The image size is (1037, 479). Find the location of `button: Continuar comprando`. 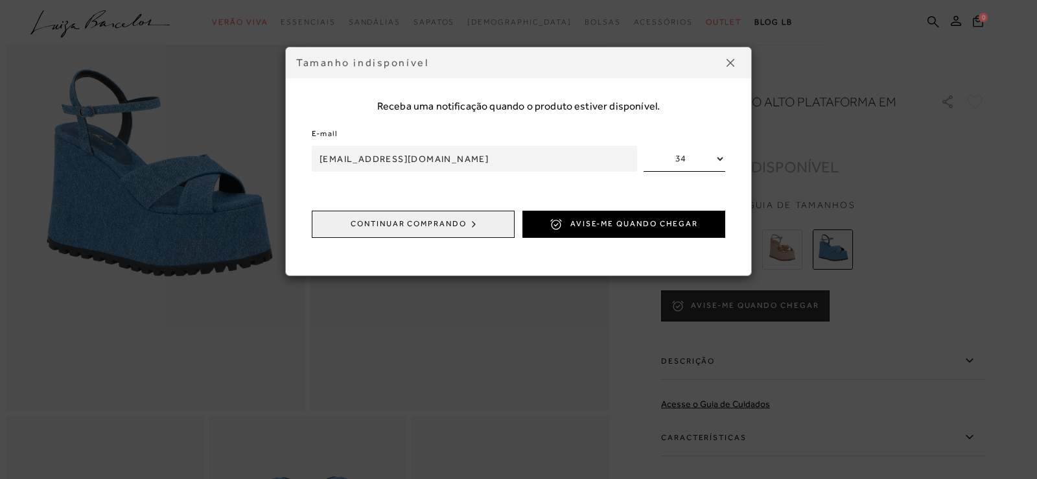

button: Continuar comprando is located at coordinates (413, 224).